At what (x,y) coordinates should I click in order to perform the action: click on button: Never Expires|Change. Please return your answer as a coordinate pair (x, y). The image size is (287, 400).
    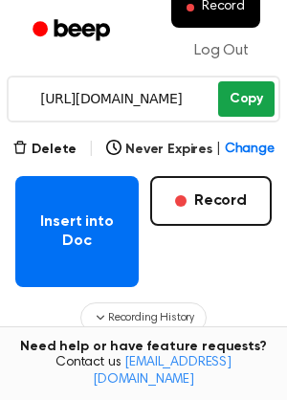
    Looking at the image, I should click on (190, 149).